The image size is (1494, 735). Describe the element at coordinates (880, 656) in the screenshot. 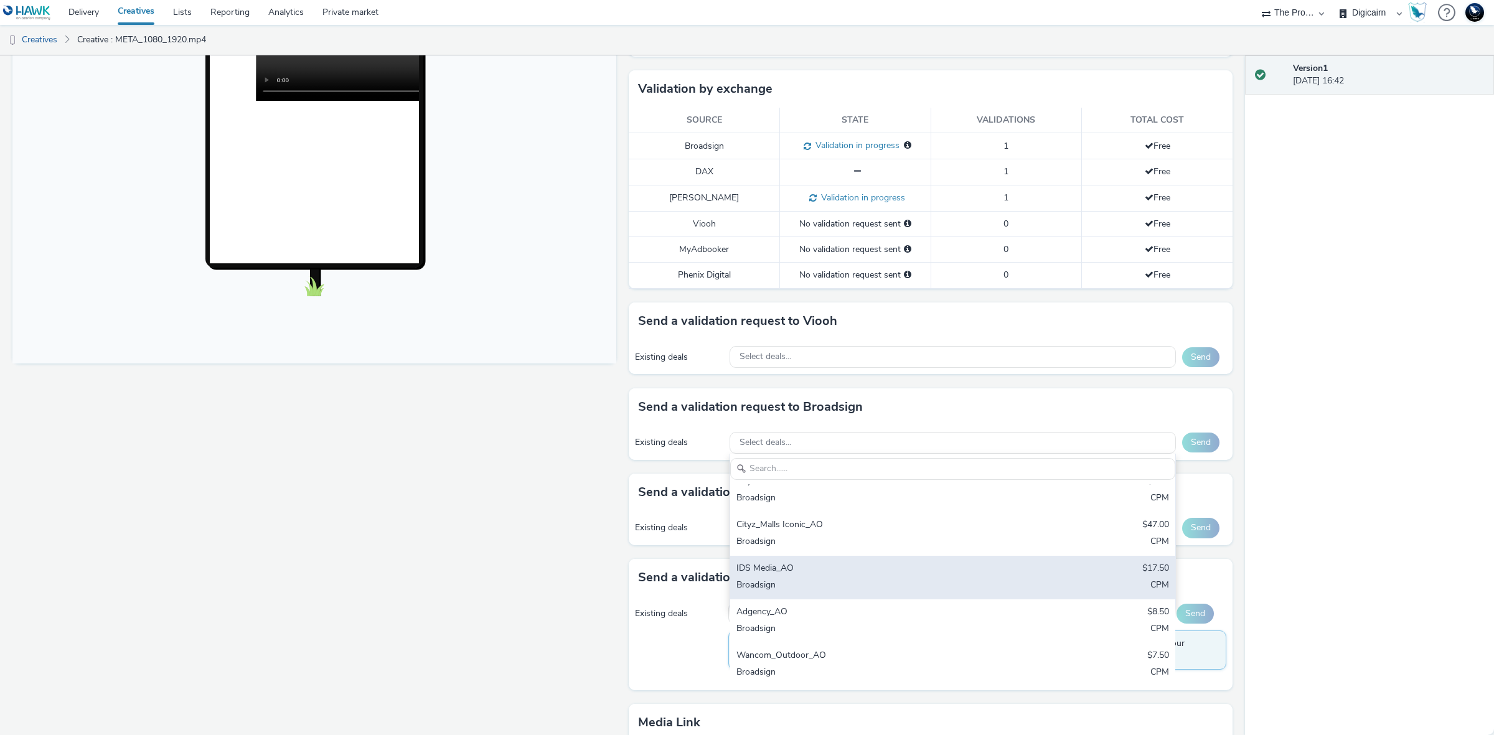

I see `div: Wancom_Outdoor_AO` at that location.